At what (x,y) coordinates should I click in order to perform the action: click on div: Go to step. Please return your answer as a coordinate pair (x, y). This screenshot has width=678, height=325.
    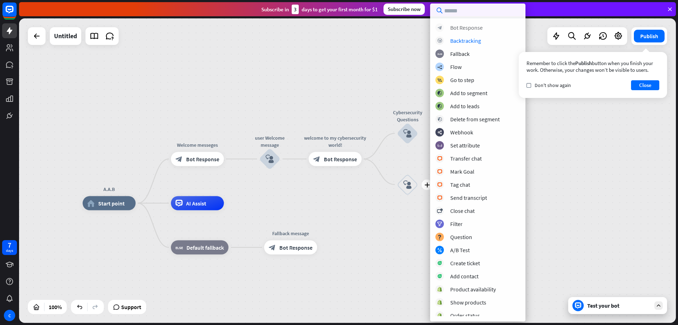
    Looking at the image, I should click on (463, 80).